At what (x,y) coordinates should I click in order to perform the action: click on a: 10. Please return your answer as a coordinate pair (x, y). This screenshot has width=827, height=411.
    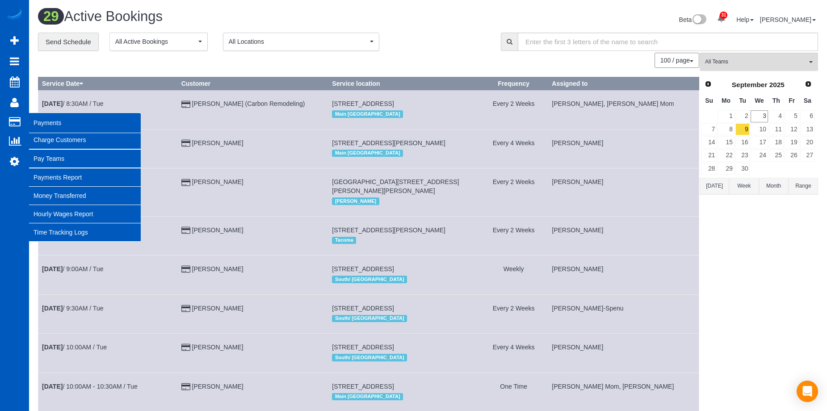
    Looking at the image, I should click on (759, 129).